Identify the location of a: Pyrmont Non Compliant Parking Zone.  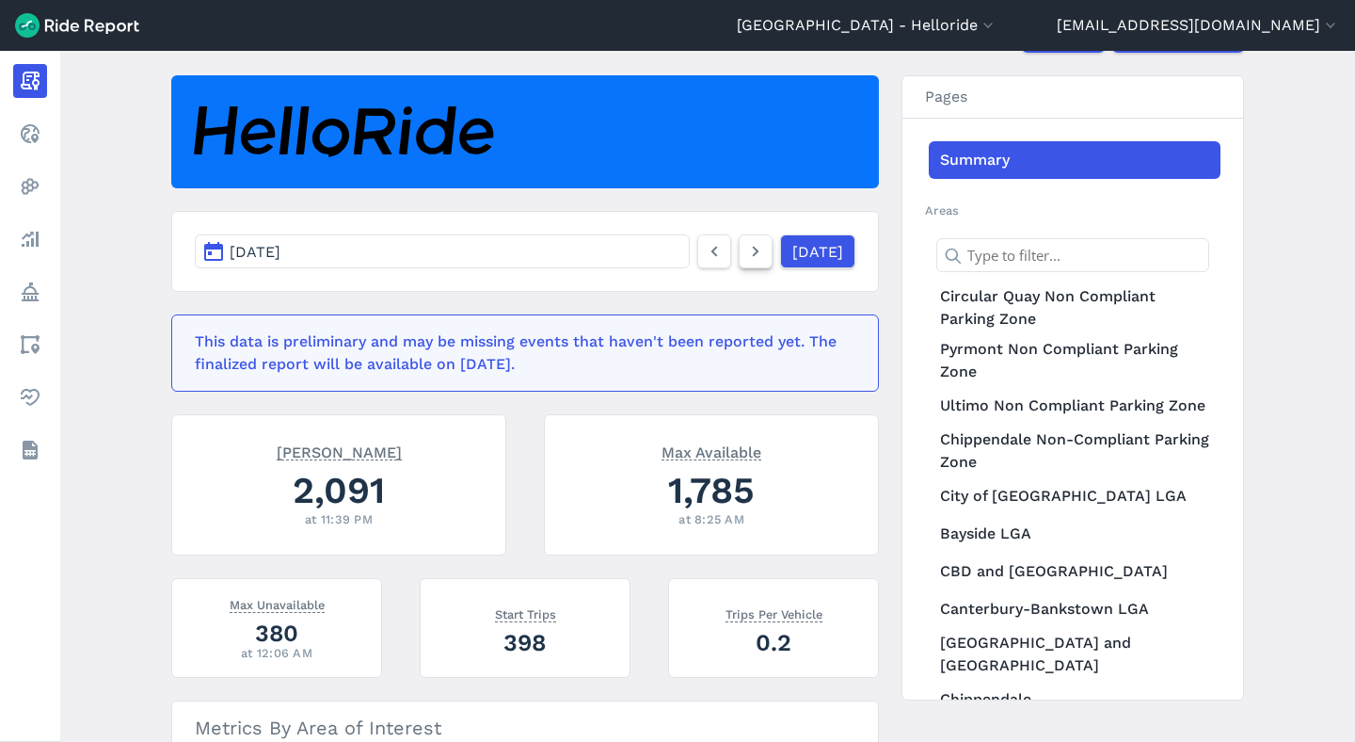
(1075, 361).